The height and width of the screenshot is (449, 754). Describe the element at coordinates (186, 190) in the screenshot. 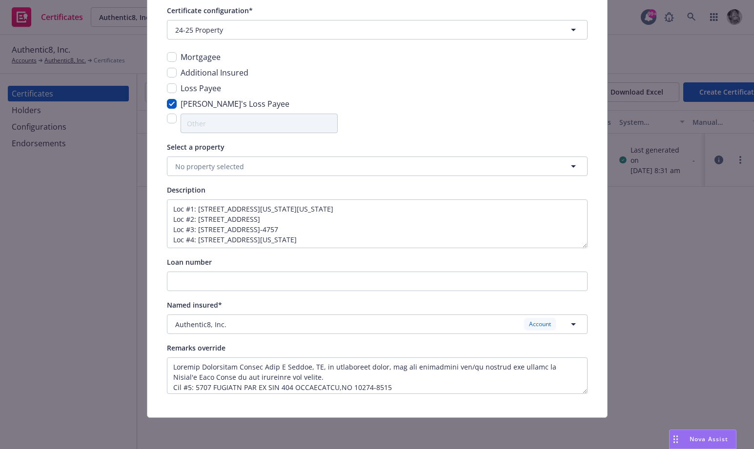

I see `span: Description` at that location.